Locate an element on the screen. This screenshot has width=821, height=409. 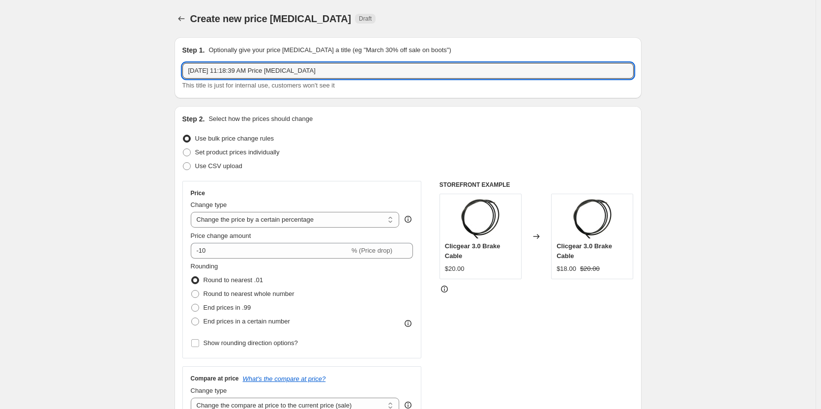
h2: Step 2. is located at coordinates (194, 119).